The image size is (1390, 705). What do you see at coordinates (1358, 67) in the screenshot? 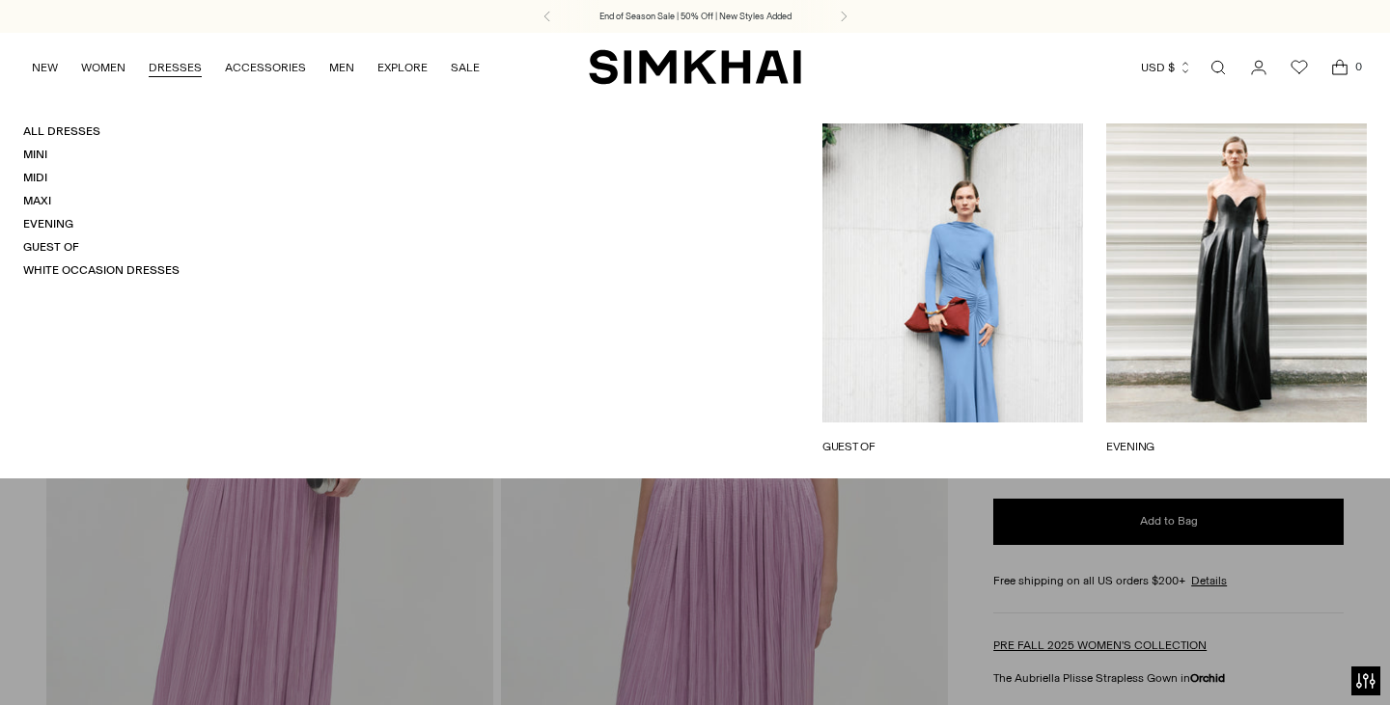
I see `span: 0` at bounding box center [1358, 67].